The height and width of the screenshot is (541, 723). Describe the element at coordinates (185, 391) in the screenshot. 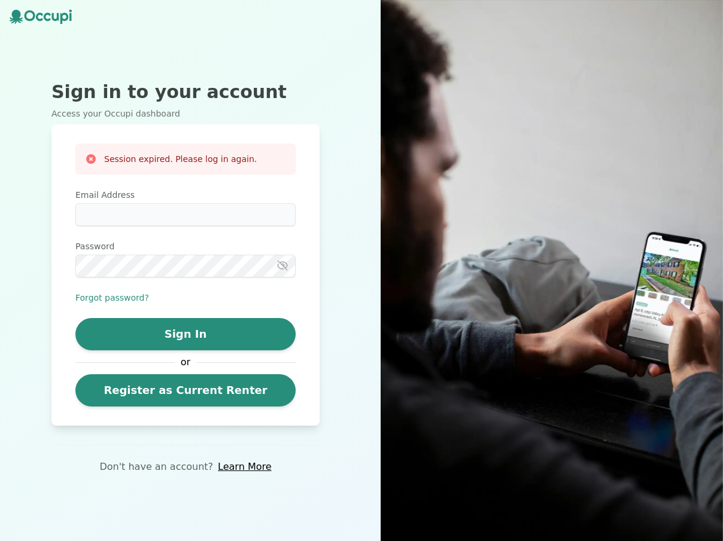

I see `a: Register as Current Renter` at that location.